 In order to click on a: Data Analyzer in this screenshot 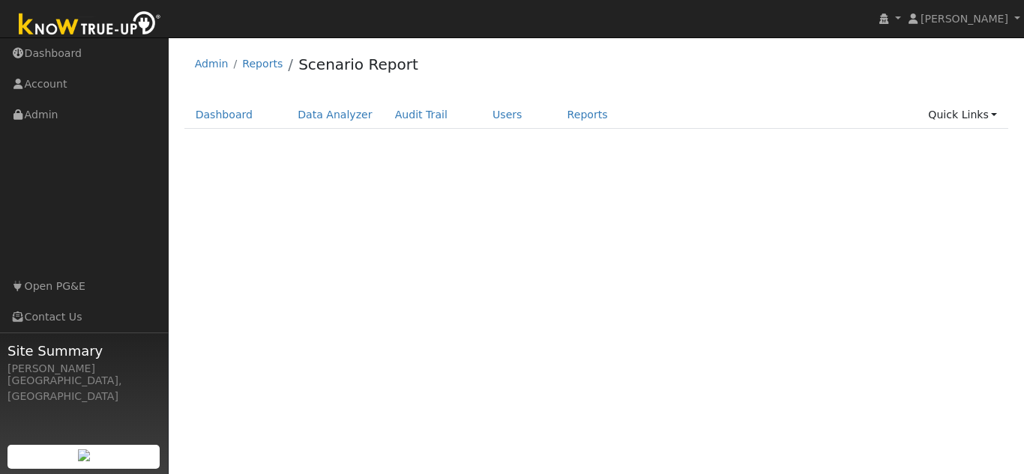, I will do `click(335, 115)`.